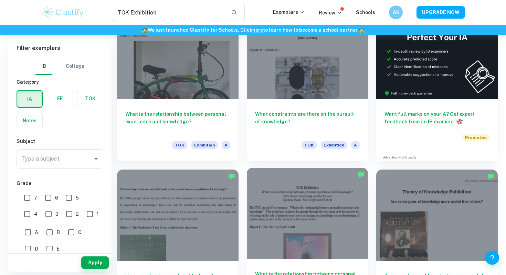  Describe the element at coordinates (258, 30) in the screenshot. I see `a: here` at that location.